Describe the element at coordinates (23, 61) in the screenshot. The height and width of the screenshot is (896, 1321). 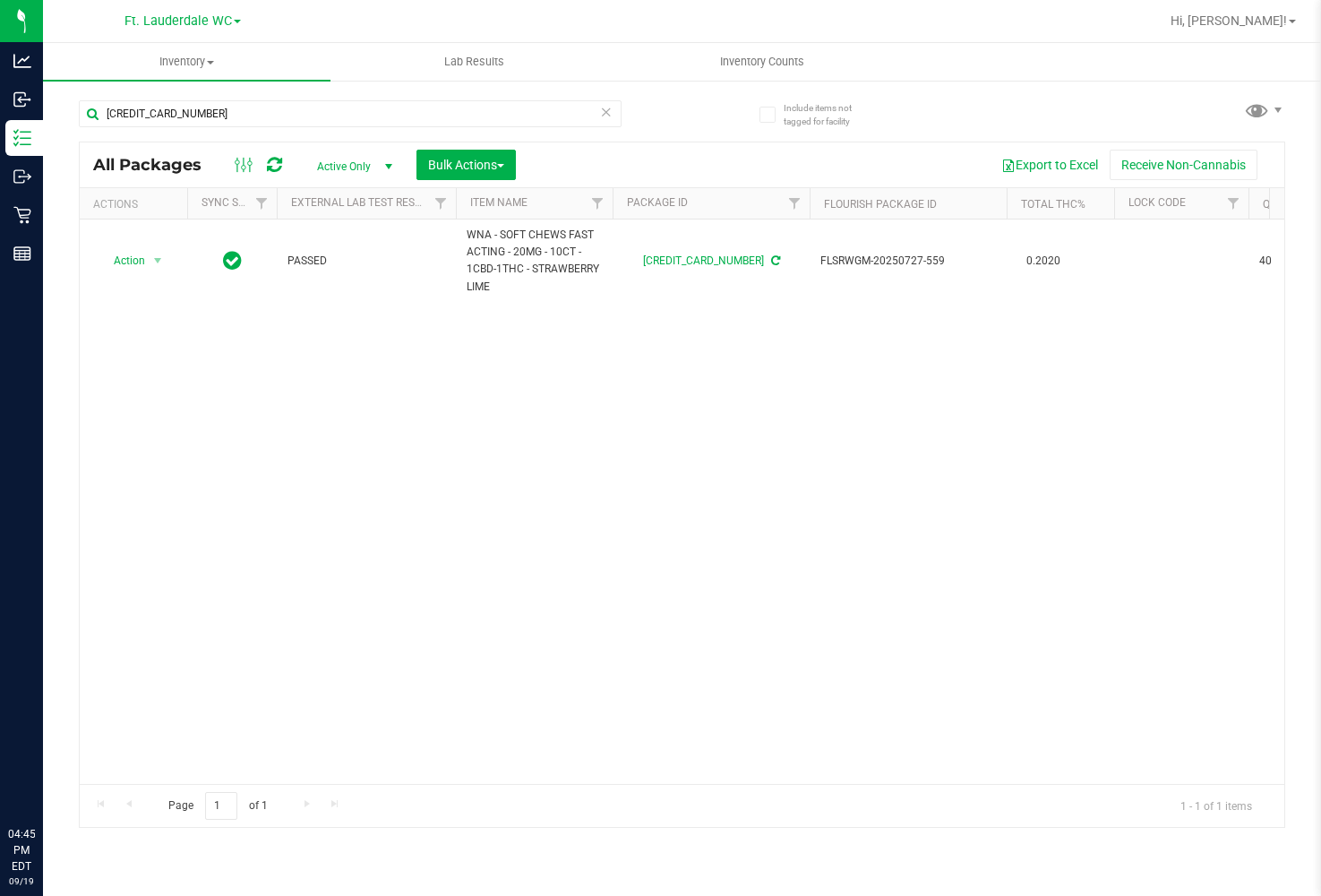
I see `inline-svg: Analytics` at that location.